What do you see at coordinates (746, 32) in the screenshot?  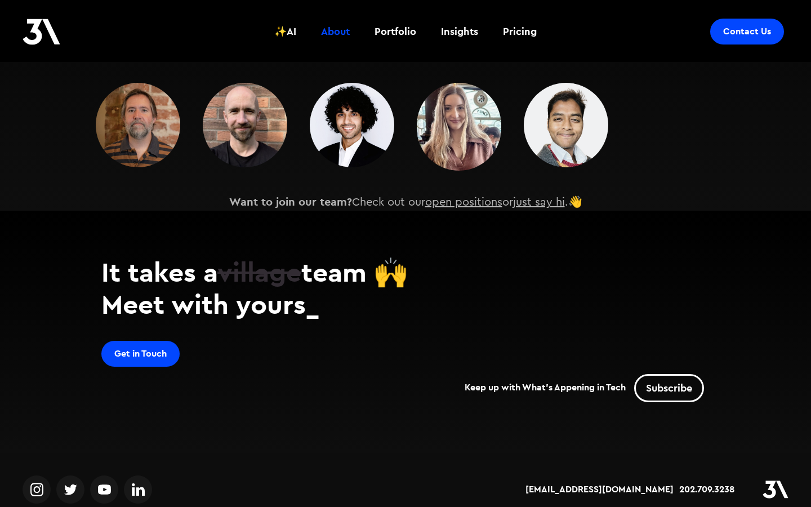 I see `div: Contact Us` at bounding box center [746, 32].